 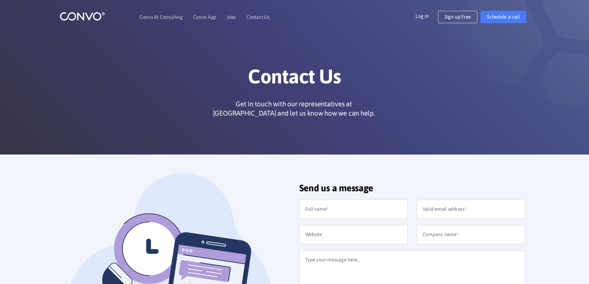 What do you see at coordinates (504, 17) in the screenshot?
I see `a: Schedule a call` at bounding box center [504, 17].